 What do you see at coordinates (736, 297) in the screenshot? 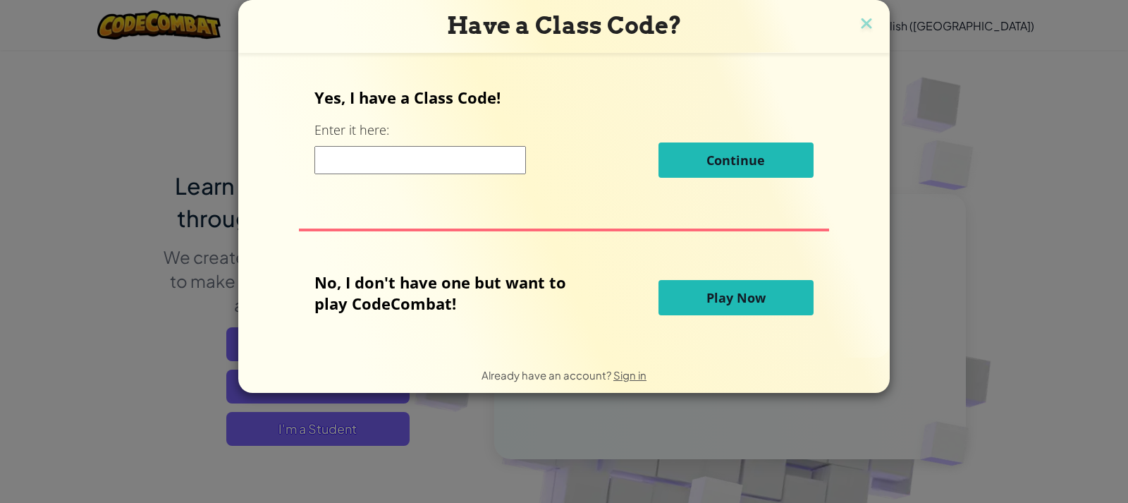
I see `span: Play Now` at bounding box center [736, 297].